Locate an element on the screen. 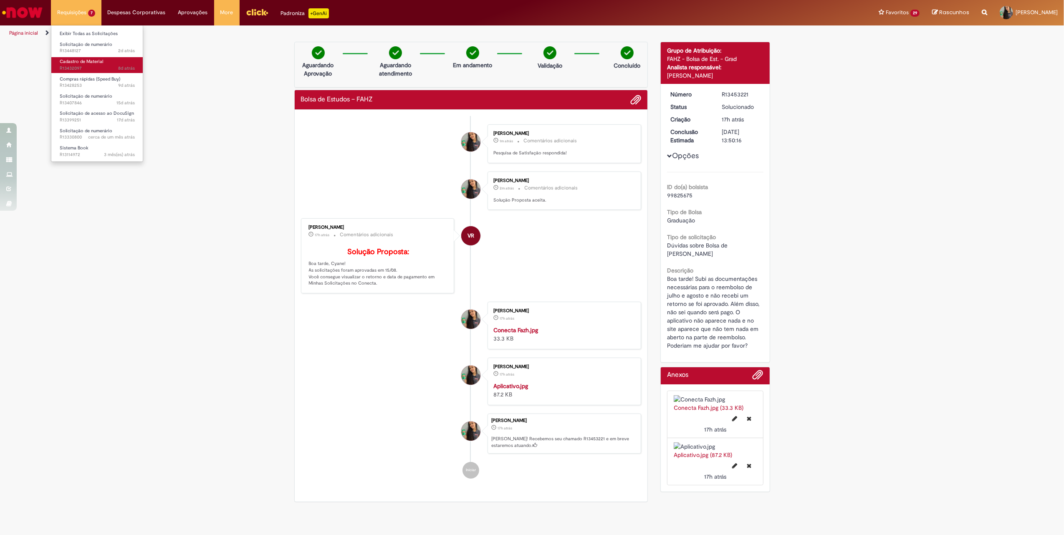  h2: Anexos is located at coordinates (678, 375).